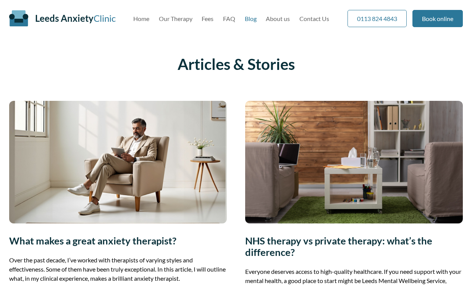  I want to click on a: 0113 824 4843, so click(377, 18).